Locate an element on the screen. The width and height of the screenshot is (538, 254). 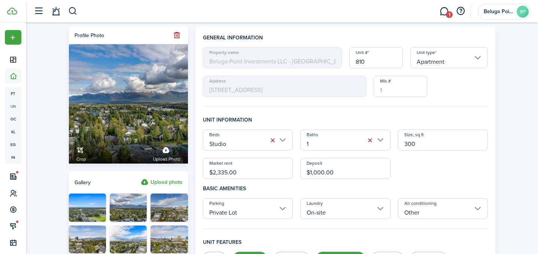
img: Roof View North-DW-7513.jpg is located at coordinates (87, 239).